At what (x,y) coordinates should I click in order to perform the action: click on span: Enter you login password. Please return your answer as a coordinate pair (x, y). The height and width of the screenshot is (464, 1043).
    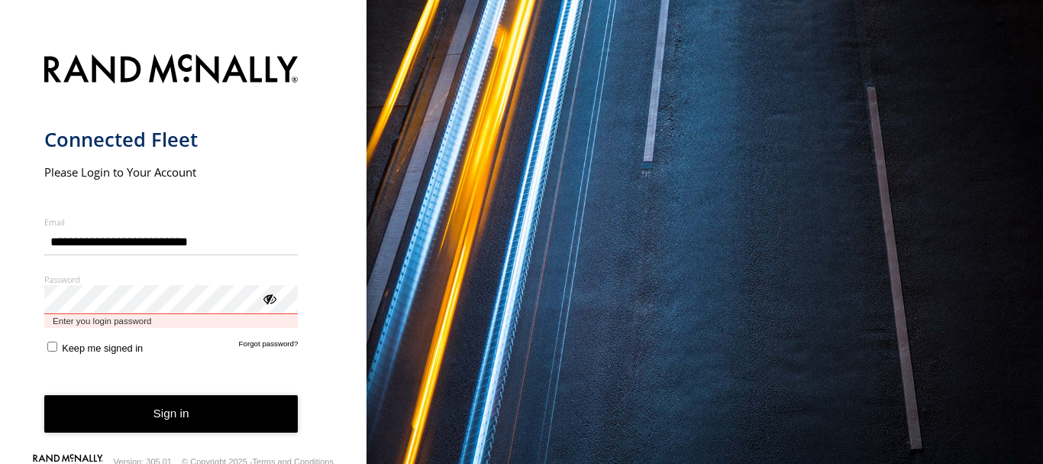
    Looking at the image, I should click on (171, 321).